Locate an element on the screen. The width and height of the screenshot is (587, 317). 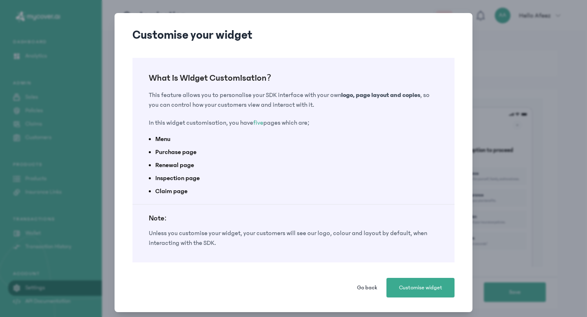
button: Customise widget is located at coordinates (420, 288).